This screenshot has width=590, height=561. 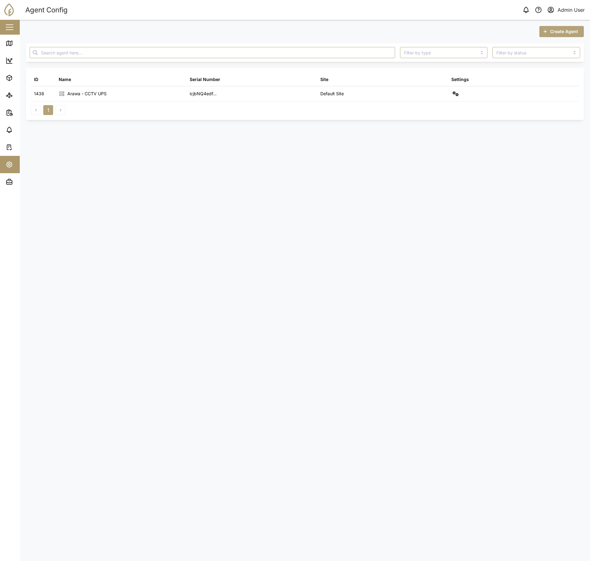 I want to click on div: Site, so click(x=325, y=79).